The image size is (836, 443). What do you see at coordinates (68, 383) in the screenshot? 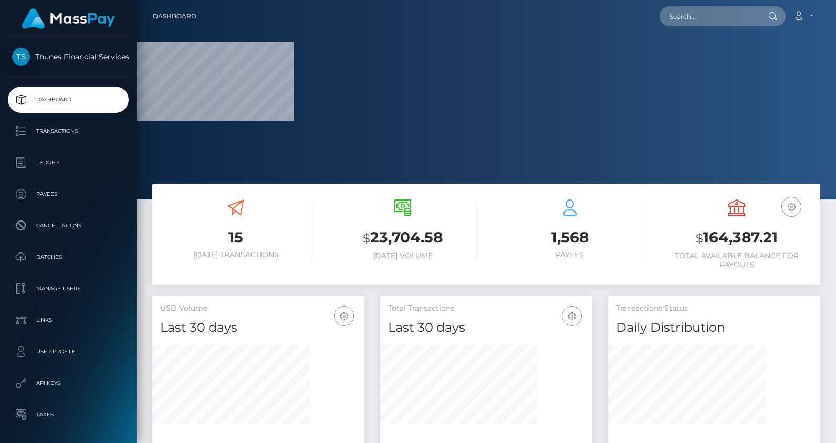
I see `a: API Keys` at bounding box center [68, 383].